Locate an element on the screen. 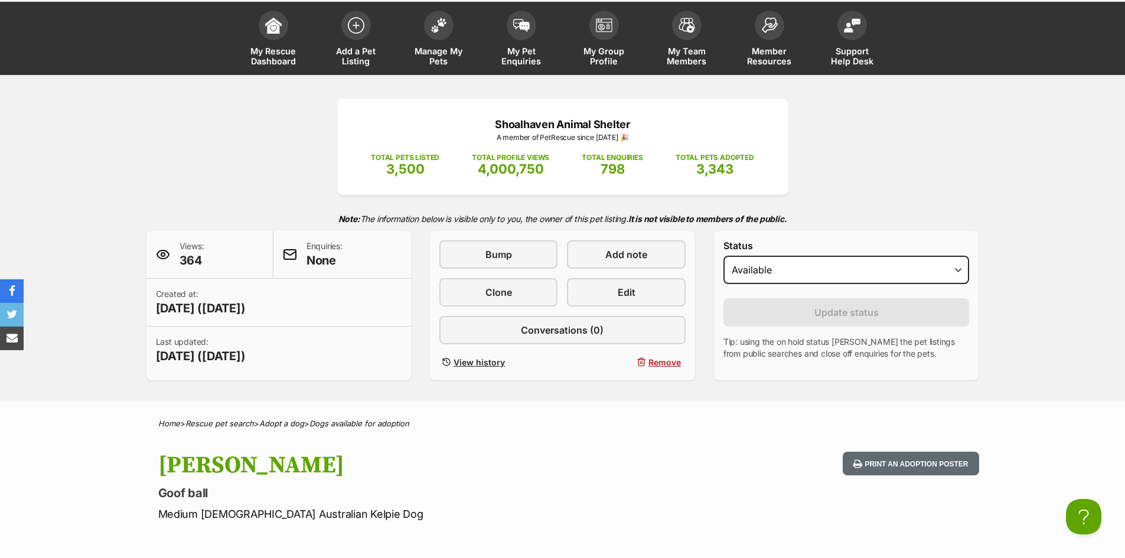  a: Conversations (0) is located at coordinates (562, 330).